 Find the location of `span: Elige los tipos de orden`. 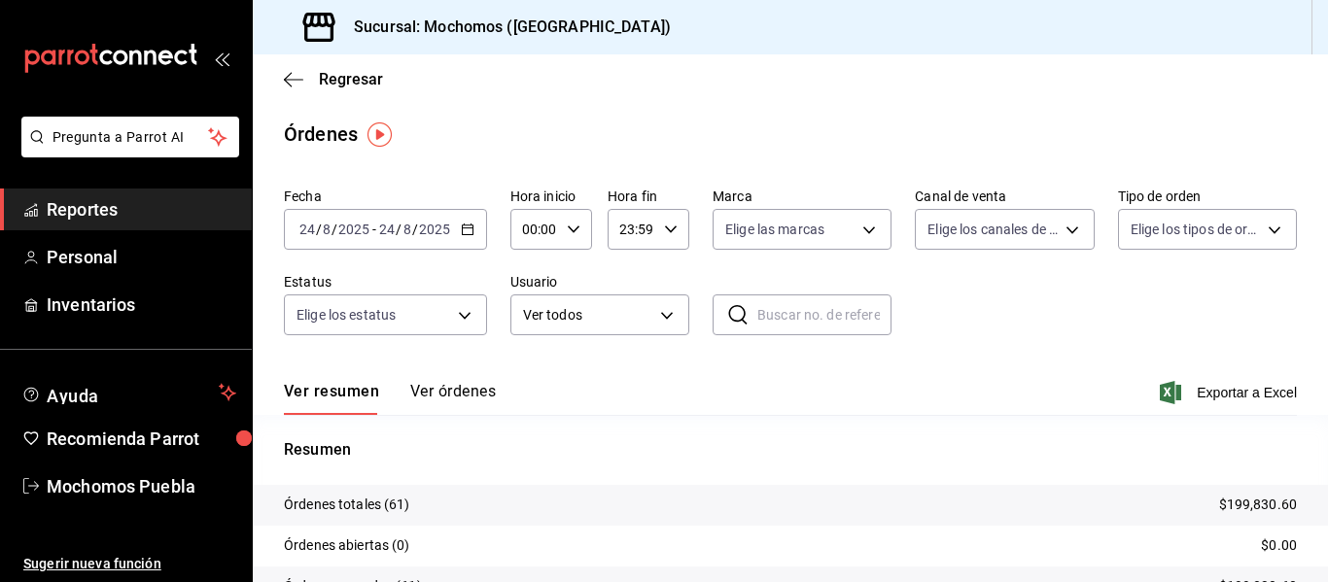

span: Elige los tipos de orden is located at coordinates (1196, 229).